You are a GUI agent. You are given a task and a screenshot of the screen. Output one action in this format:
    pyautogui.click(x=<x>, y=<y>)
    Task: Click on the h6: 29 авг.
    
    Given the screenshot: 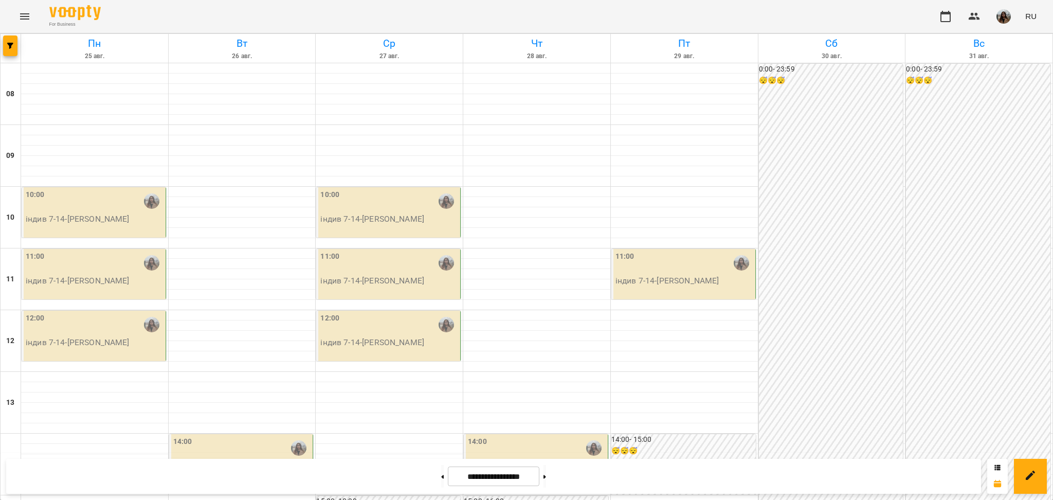 What is the action you would take?
    pyautogui.click(x=685, y=56)
    